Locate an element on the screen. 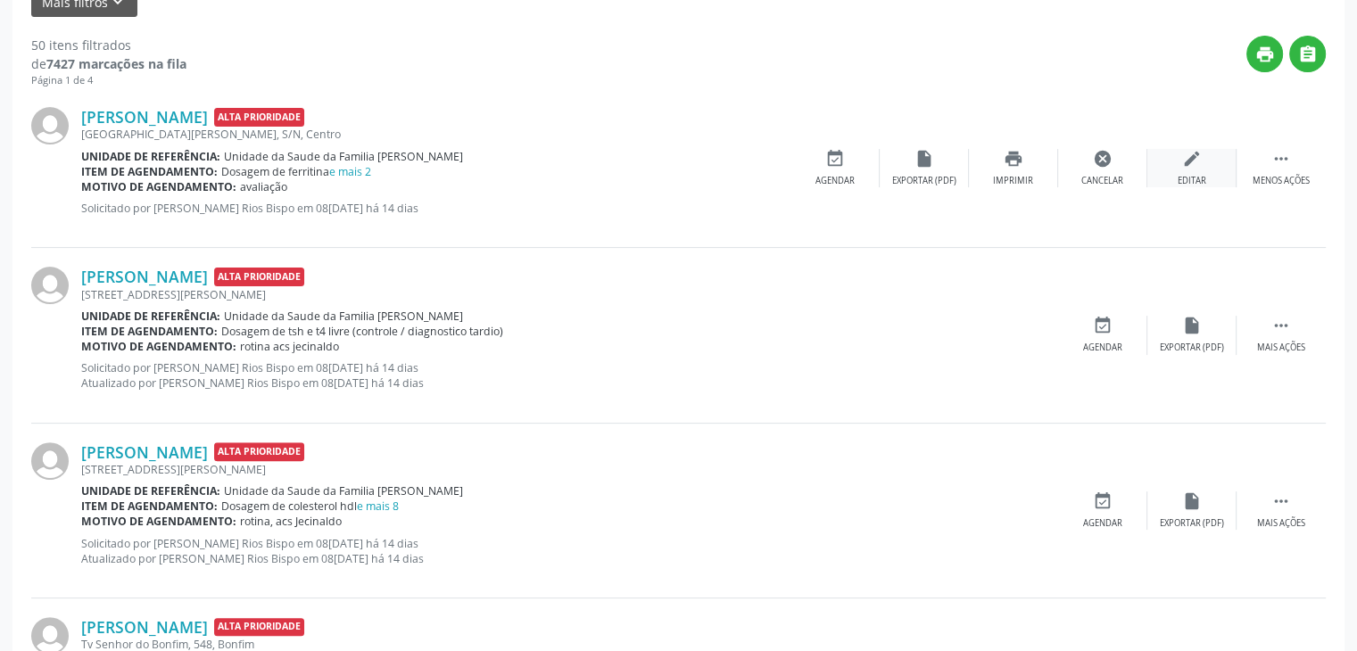 Image resolution: width=1357 pixels, height=651 pixels. span: avaliação is located at coordinates (263, 186).